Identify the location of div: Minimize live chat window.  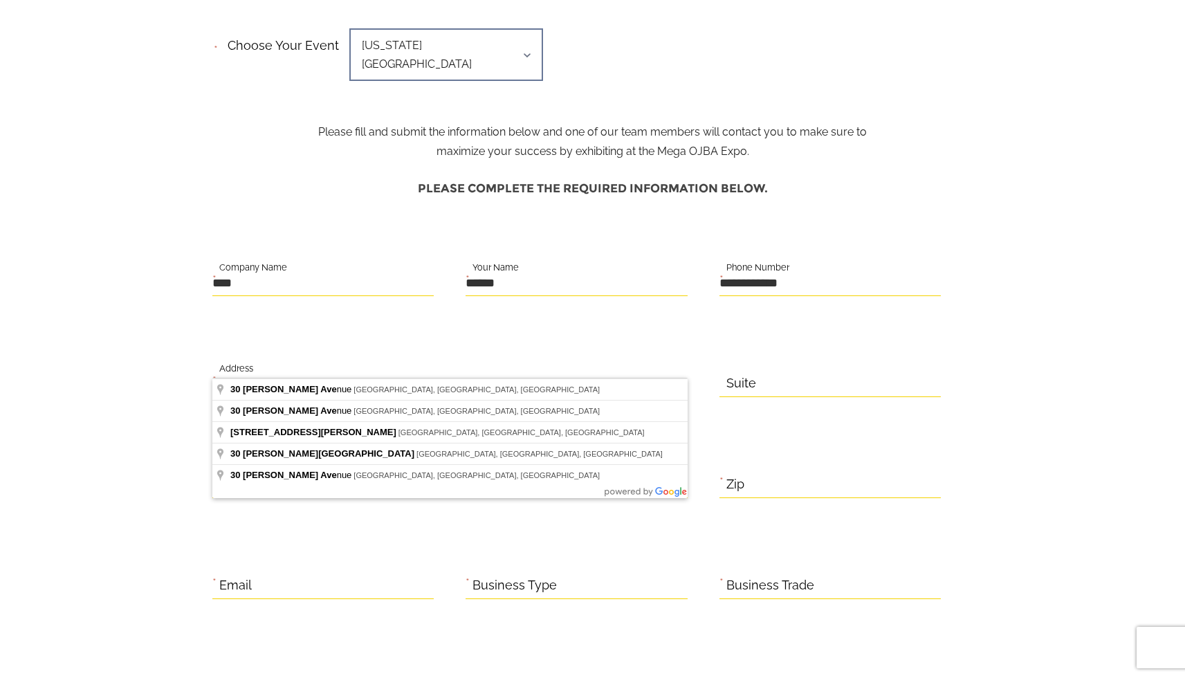
(243, 24).